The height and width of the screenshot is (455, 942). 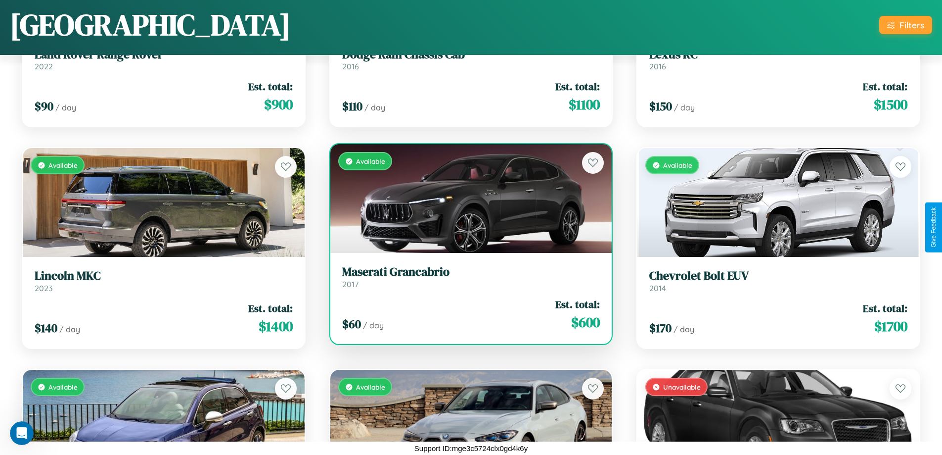 I want to click on span: Unavailable, so click(x=682, y=386).